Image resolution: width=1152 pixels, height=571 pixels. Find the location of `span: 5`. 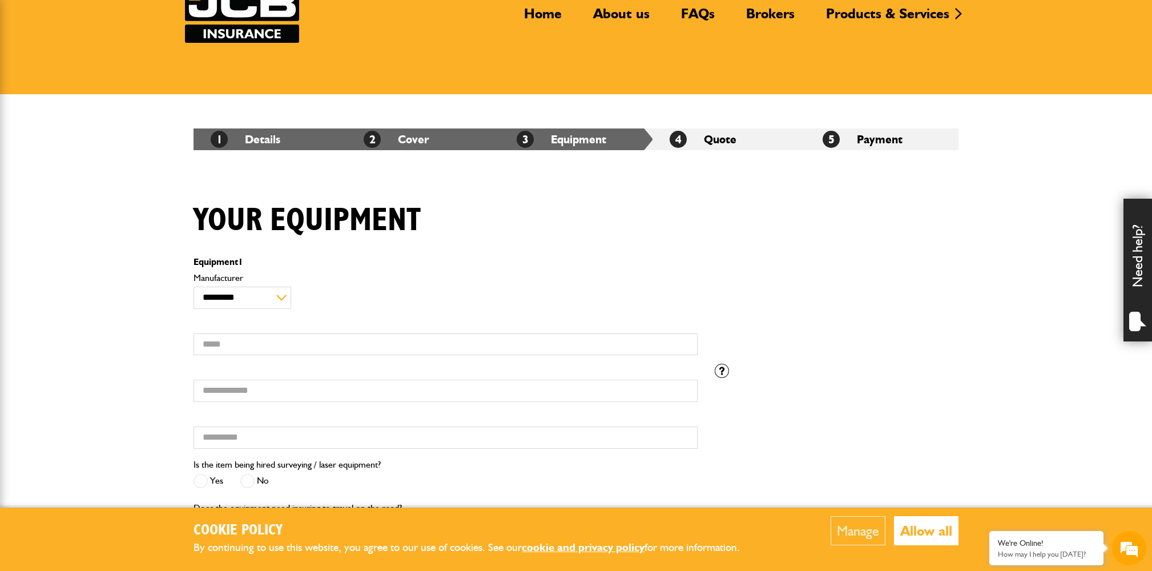

span: 5 is located at coordinates (831, 139).